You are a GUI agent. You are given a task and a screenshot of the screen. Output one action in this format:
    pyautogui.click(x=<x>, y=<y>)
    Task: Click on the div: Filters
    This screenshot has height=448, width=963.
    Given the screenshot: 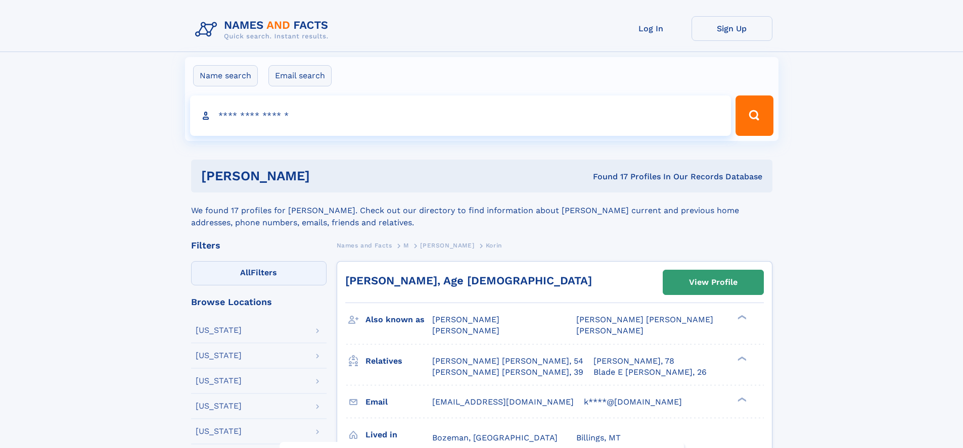 What is the action you would take?
    pyautogui.click(x=259, y=246)
    